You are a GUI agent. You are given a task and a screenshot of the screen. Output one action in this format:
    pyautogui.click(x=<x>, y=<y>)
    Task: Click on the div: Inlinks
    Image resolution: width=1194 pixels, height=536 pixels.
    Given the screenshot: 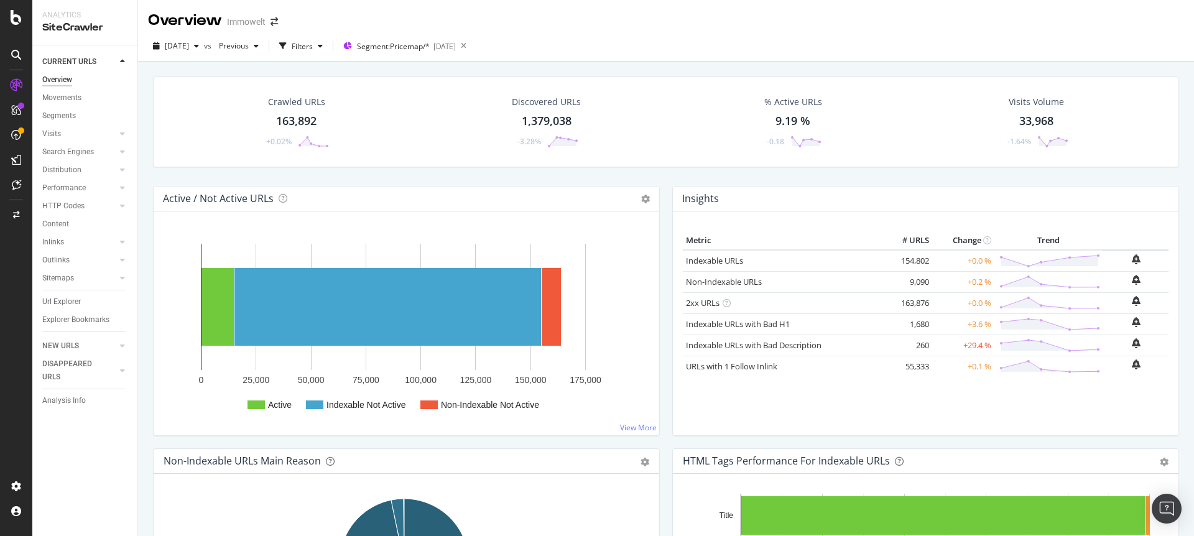 What is the action you would take?
    pyautogui.click(x=53, y=242)
    